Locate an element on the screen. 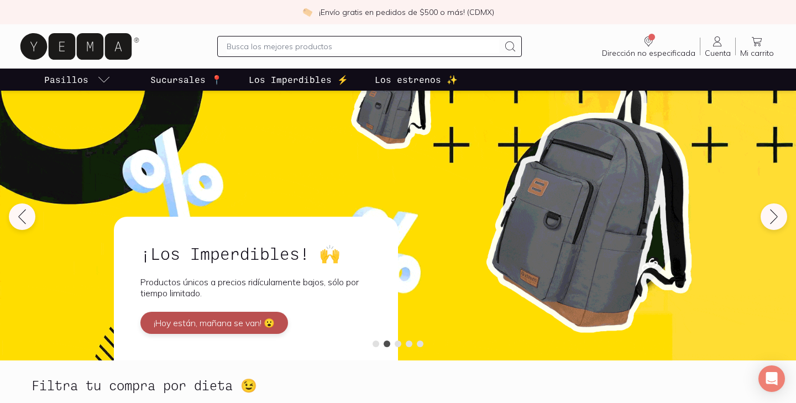 The image size is (796, 403). p: ¡Envío gratis en pedidos de $500 o más! (CDMX) is located at coordinates (406, 12).